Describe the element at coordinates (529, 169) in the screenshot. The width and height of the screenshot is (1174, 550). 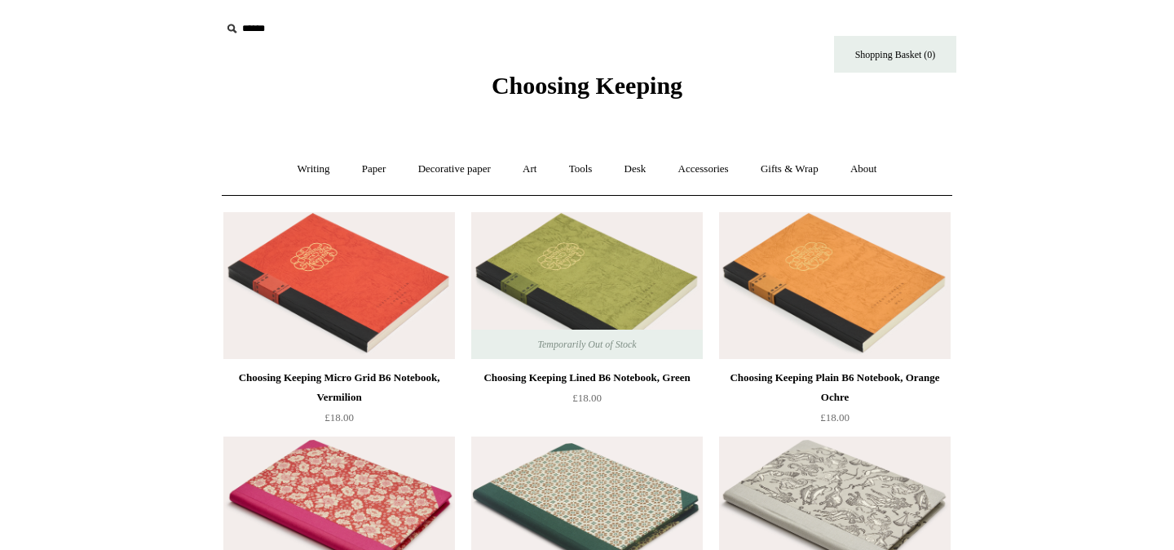
I see `a: Art` at that location.